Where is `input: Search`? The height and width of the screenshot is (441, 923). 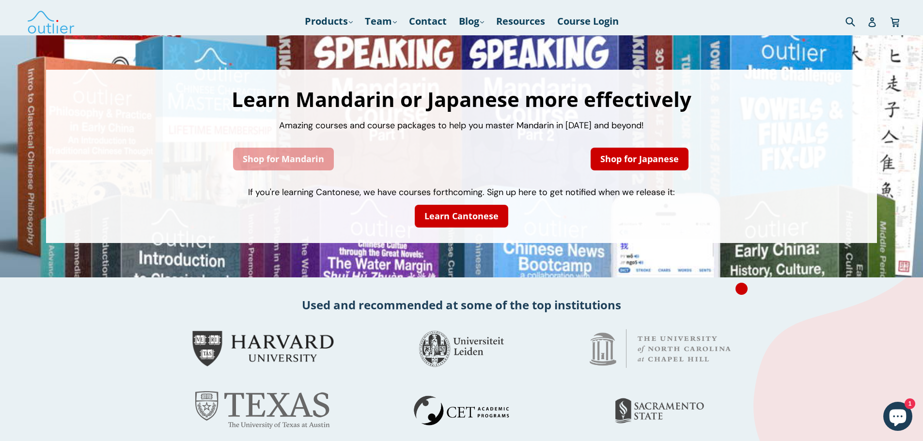
input: Search is located at coordinates (856, 21).